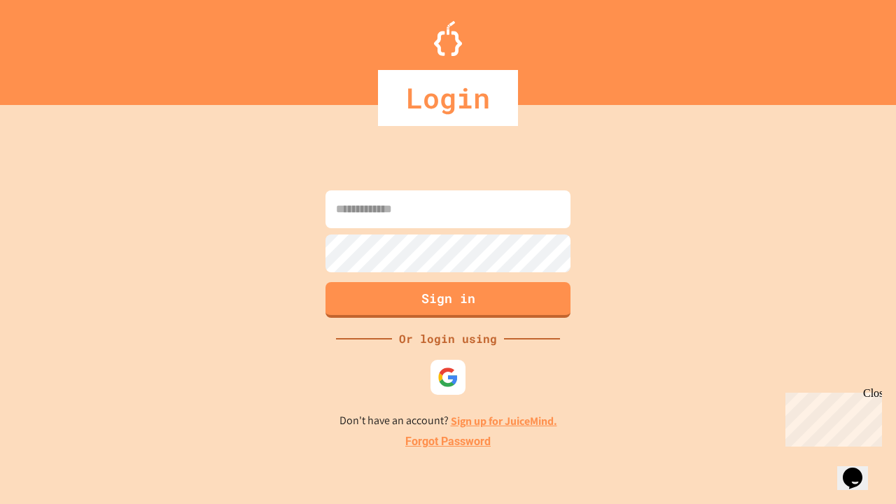 Image resolution: width=896 pixels, height=504 pixels. I want to click on img: google-icon.svg, so click(448, 377).